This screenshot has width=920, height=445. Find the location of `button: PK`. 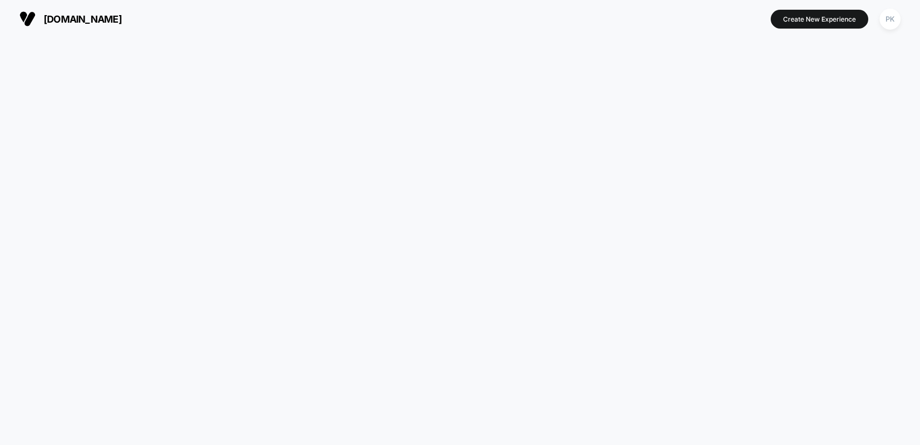

button: PK is located at coordinates (890, 19).